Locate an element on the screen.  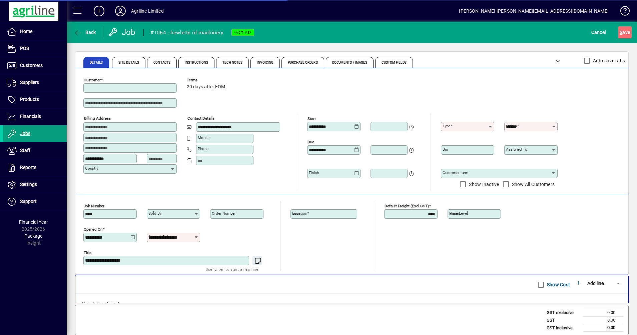
span: Add line is located at coordinates (596, 284).